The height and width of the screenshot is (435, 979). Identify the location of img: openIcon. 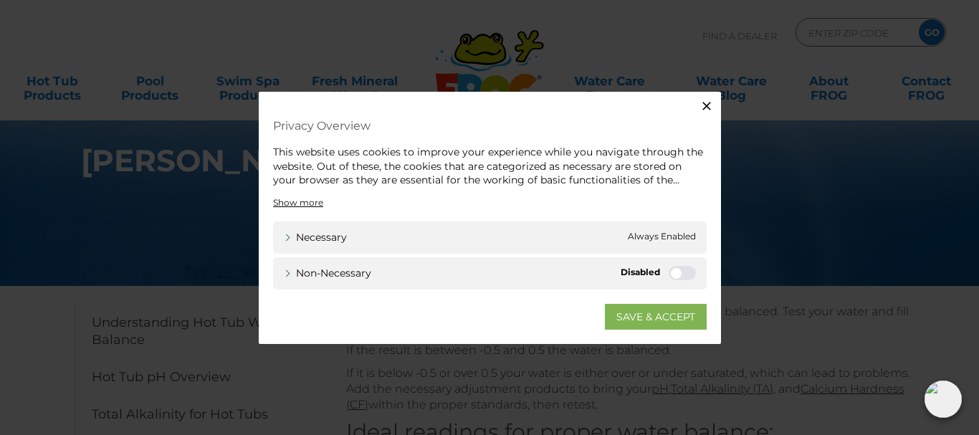
(943, 399).